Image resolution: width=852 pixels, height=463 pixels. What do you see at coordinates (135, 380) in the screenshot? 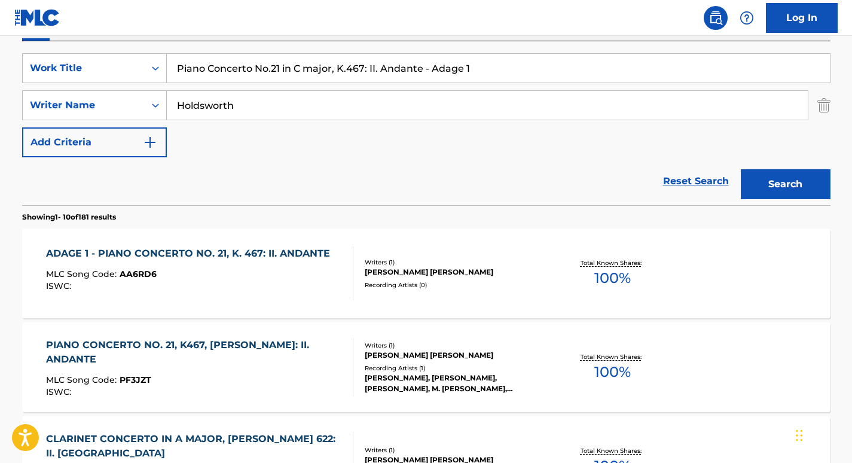
I see `span: PF3JZT` at bounding box center [135, 380].